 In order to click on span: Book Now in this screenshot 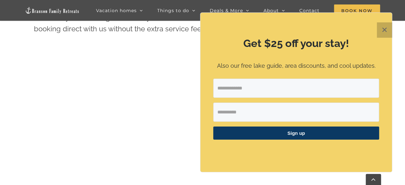, I will do `click(357, 11)`.